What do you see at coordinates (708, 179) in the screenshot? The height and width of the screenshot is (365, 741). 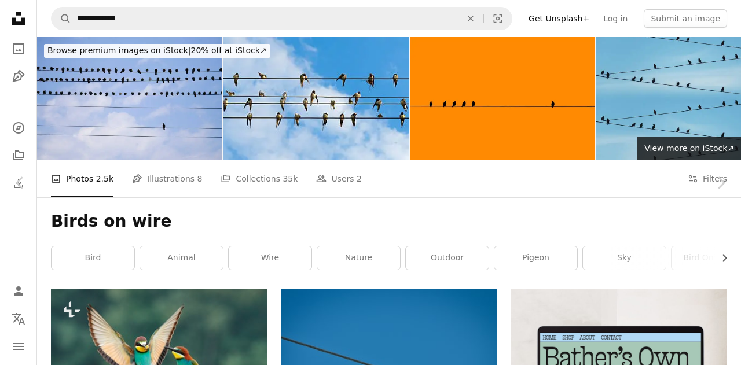 I see `button: Filters` at bounding box center [708, 179].